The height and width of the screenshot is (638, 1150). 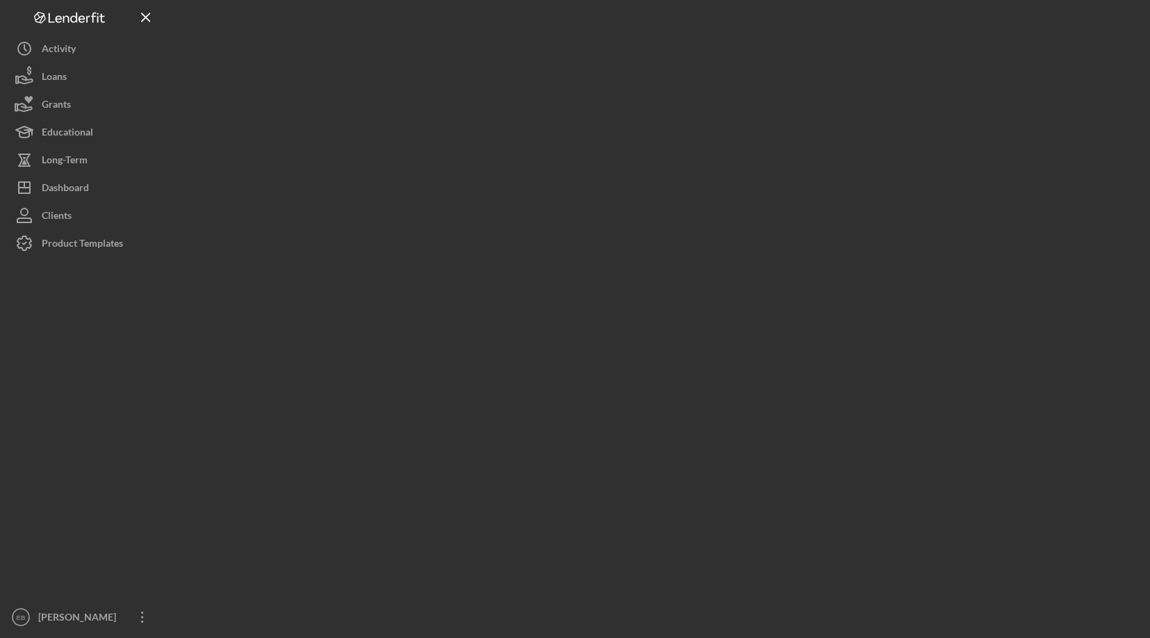 I want to click on button: Dashboard, so click(x=83, y=188).